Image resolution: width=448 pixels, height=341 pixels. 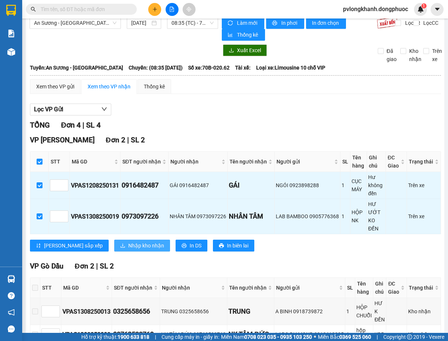 I want to click on span: Xuất Excel, so click(x=249, y=50).